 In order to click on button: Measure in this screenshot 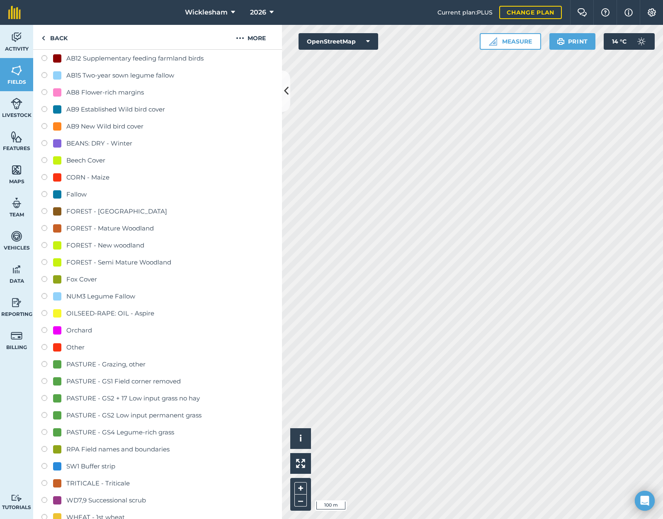, I will do `click(510, 41)`.